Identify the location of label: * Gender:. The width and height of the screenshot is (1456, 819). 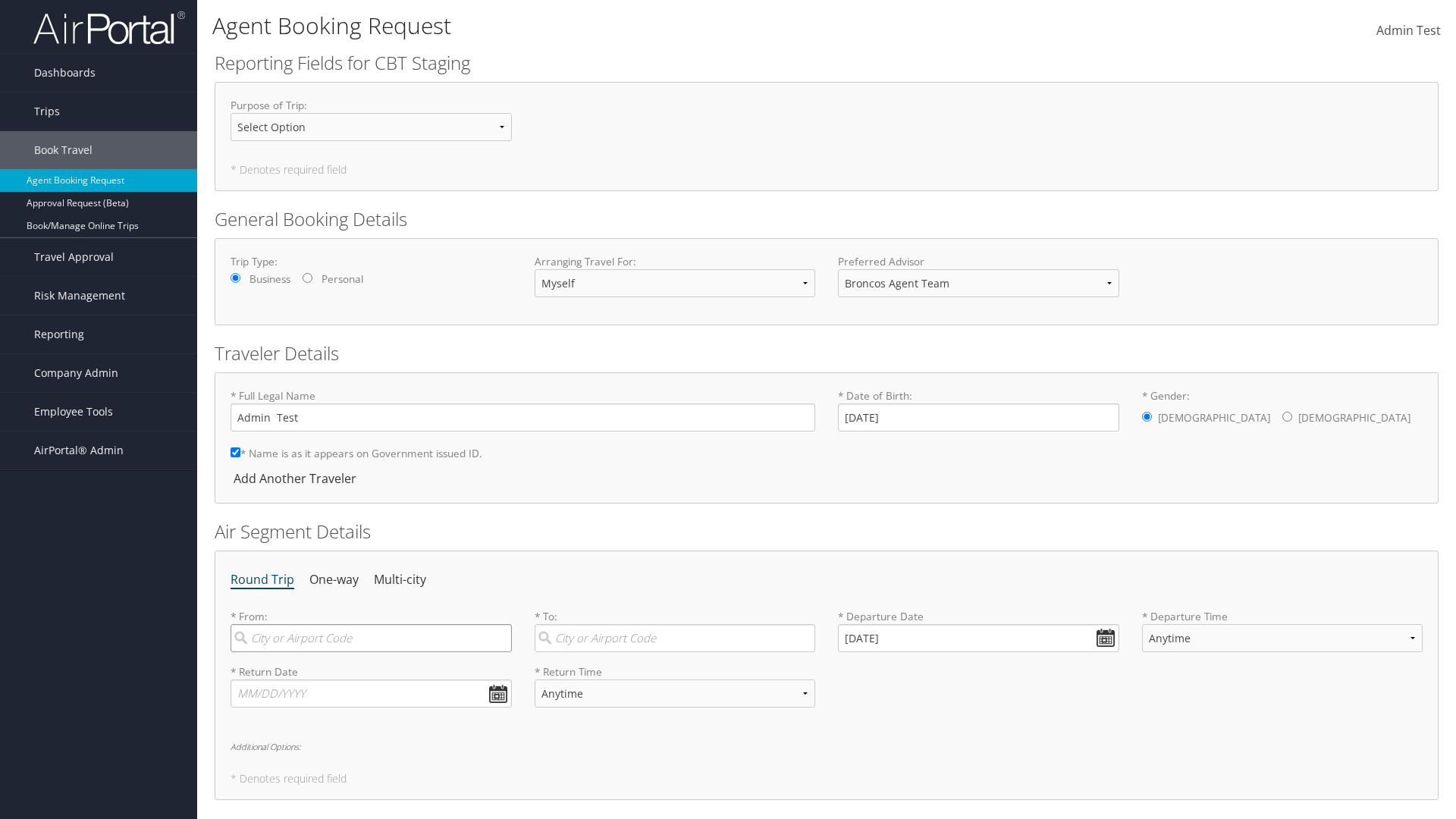
(1283, 411).